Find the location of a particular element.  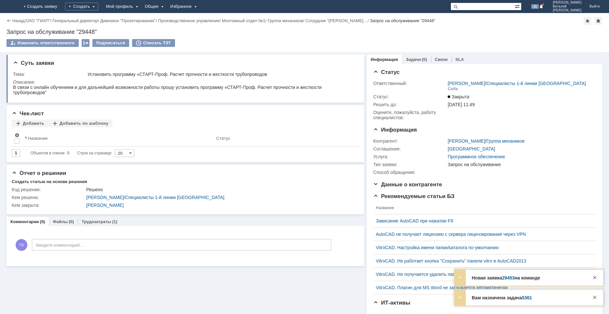

span: Информация is located at coordinates (395, 130).